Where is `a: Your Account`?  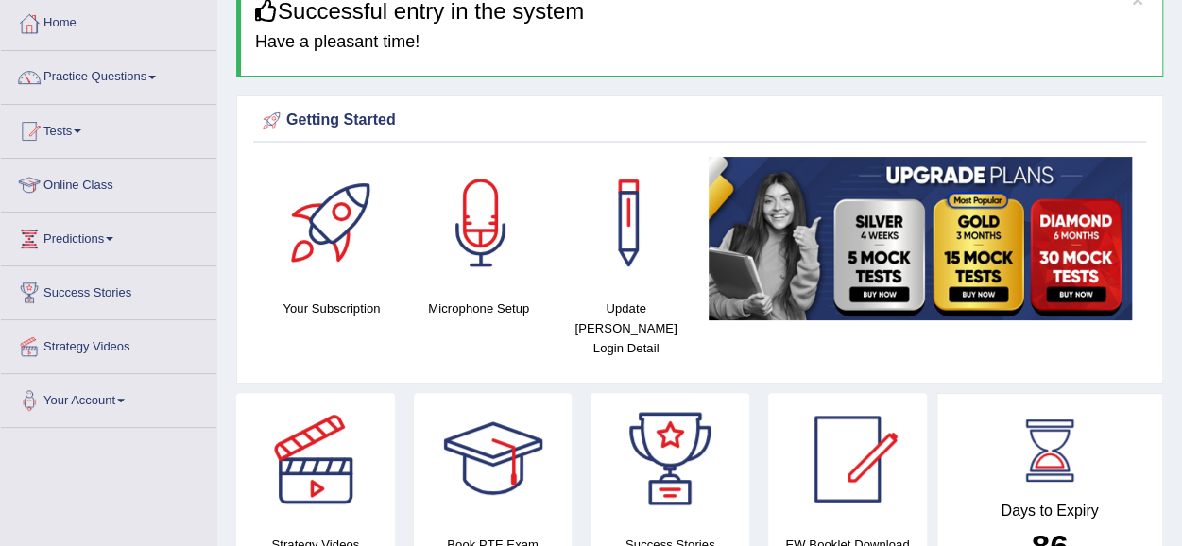
a: Your Account is located at coordinates (109, 398).